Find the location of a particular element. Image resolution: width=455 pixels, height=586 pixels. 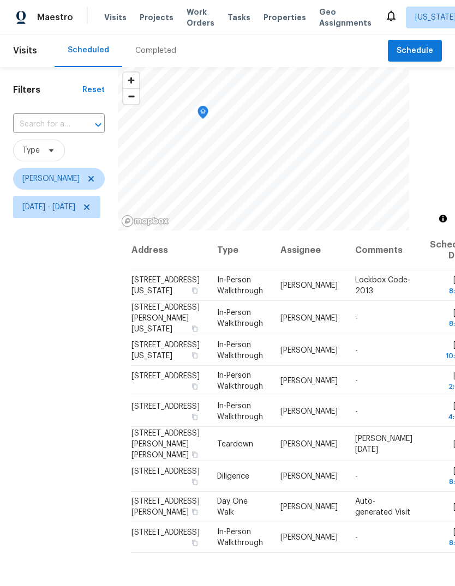

span: Zoom out is located at coordinates (131, 97).